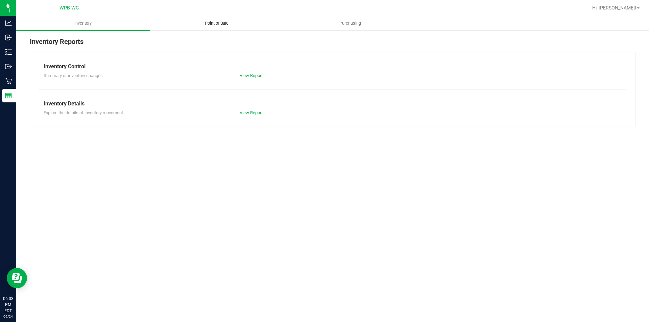 The image size is (649, 322). I want to click on p: 09/24, so click(8, 316).